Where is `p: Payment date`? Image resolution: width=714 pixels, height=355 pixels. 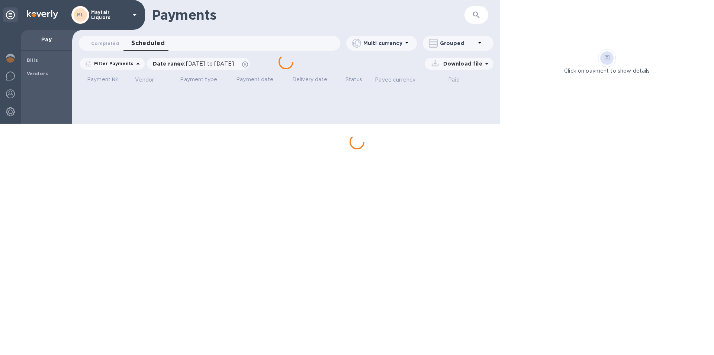 p: Payment date is located at coordinates (261, 79).